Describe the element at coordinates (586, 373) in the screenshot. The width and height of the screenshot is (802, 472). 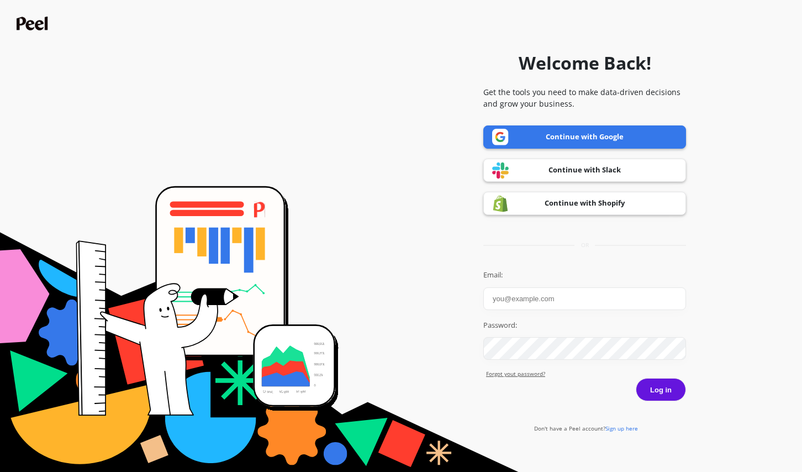
I see `a: Forgot yout password?` at that location.